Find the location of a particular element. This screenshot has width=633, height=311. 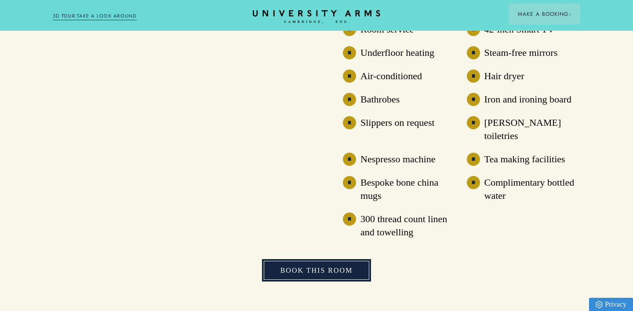

span: Make a Booking is located at coordinates (545, 14).